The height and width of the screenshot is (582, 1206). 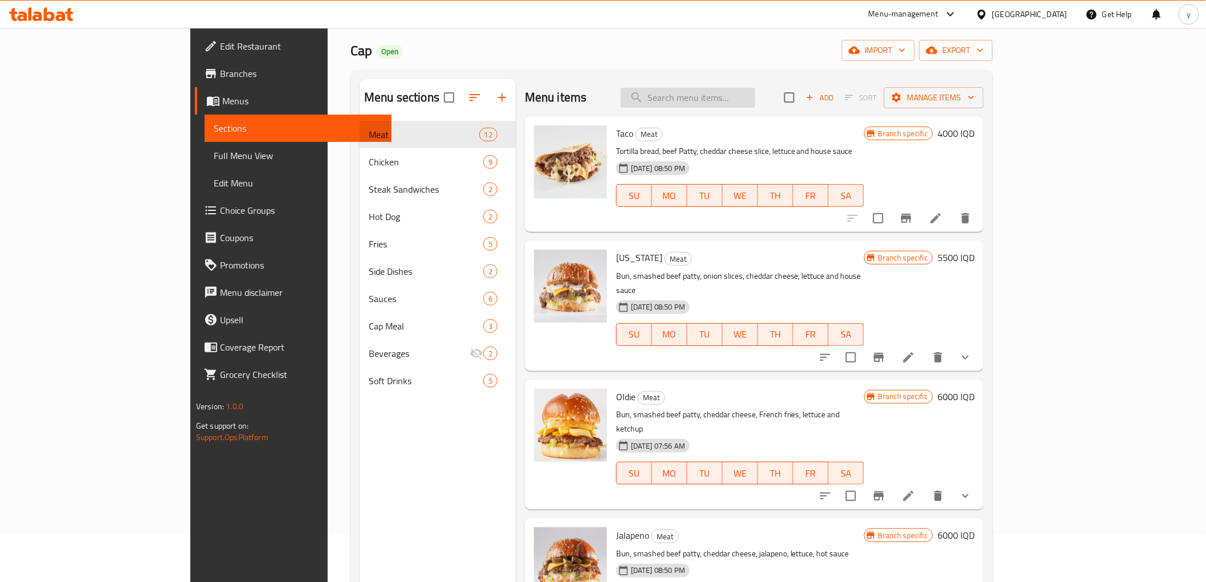 I want to click on a: Grocery Checklist, so click(x=293, y=374).